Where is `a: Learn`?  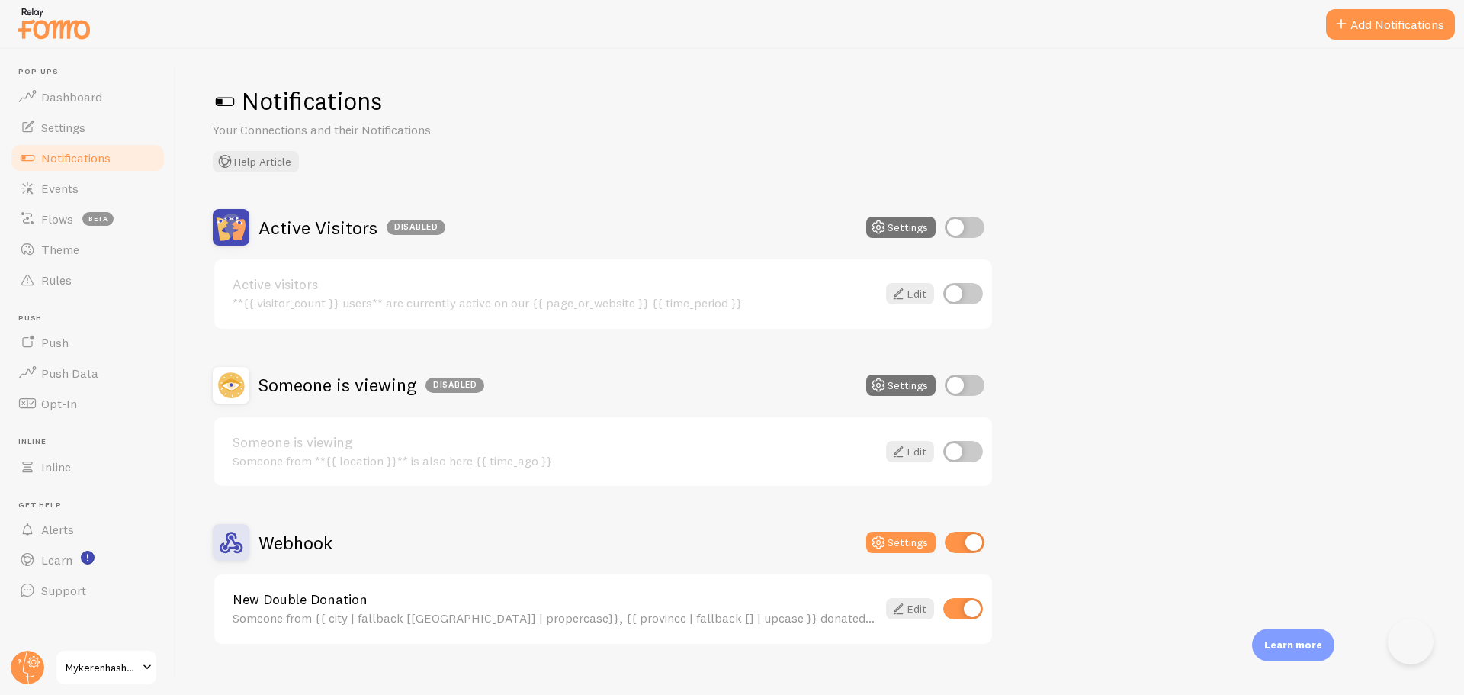 a: Learn is located at coordinates (88, 560).